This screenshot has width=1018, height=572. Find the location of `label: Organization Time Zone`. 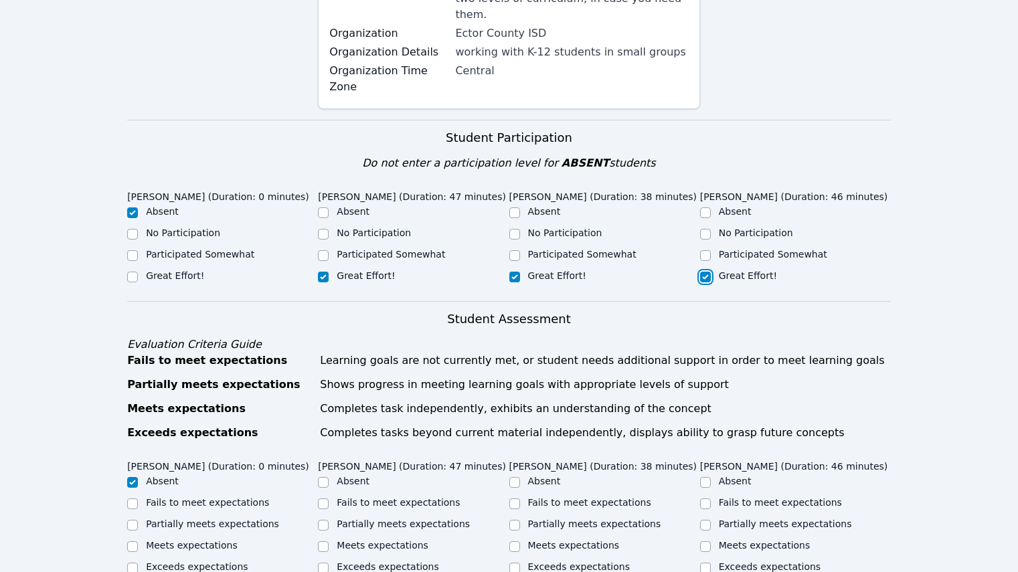

label: Organization Time Zone is located at coordinates (388, 79).